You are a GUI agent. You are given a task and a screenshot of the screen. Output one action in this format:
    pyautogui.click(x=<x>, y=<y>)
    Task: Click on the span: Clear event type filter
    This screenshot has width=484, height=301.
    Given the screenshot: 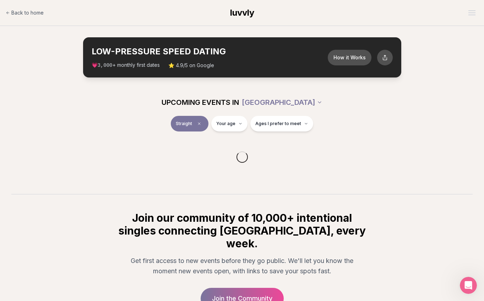 What is the action you would take?
    pyautogui.click(x=199, y=124)
    